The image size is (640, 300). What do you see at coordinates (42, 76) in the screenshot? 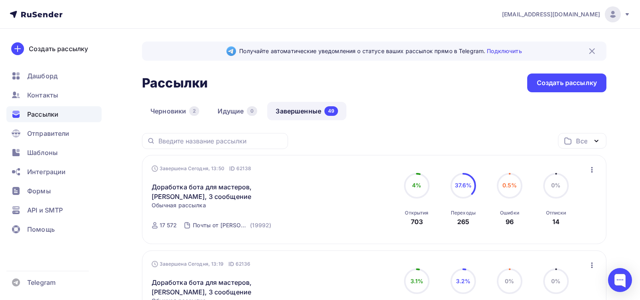
I see `span: Дашборд` at bounding box center [42, 76].